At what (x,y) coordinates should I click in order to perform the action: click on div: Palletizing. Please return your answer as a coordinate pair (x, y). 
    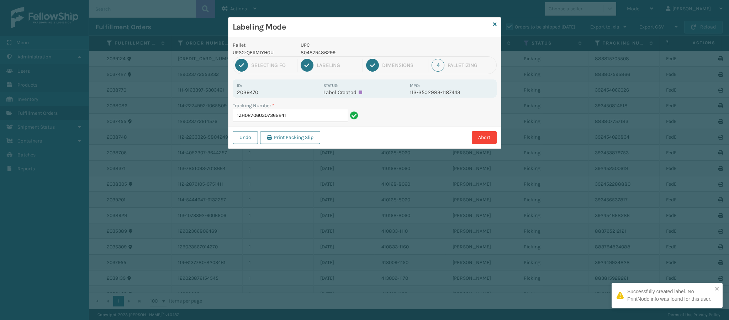
    Looking at the image, I should click on (471, 65).